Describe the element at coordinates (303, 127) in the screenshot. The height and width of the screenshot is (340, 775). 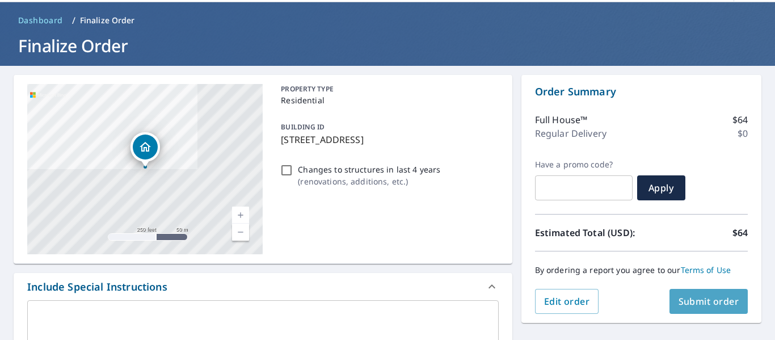
I see `p: BUILDING ID` at that location.